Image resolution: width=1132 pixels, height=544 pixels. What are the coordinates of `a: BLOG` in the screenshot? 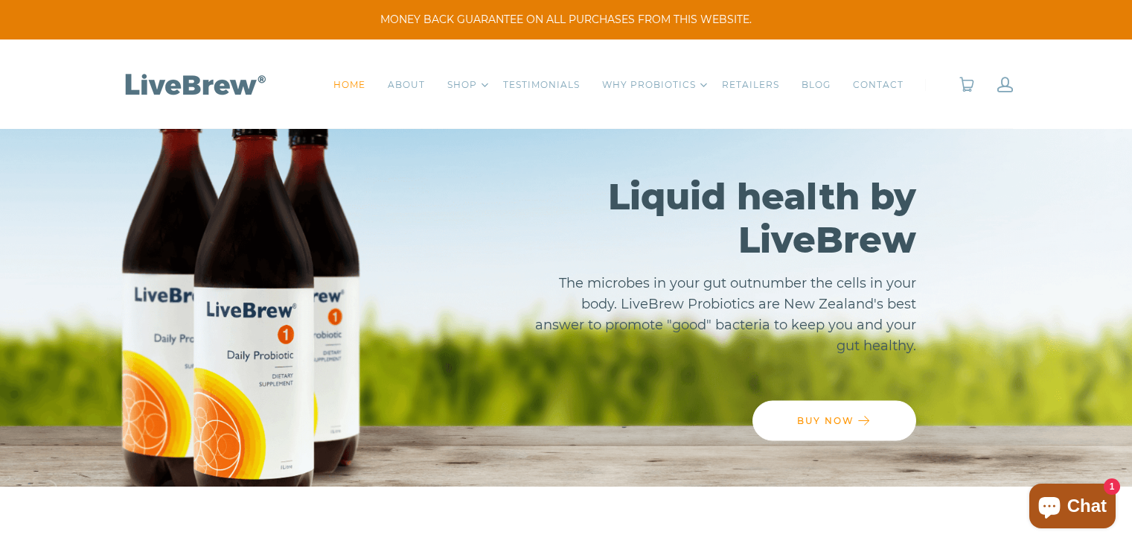 It's located at (816, 85).